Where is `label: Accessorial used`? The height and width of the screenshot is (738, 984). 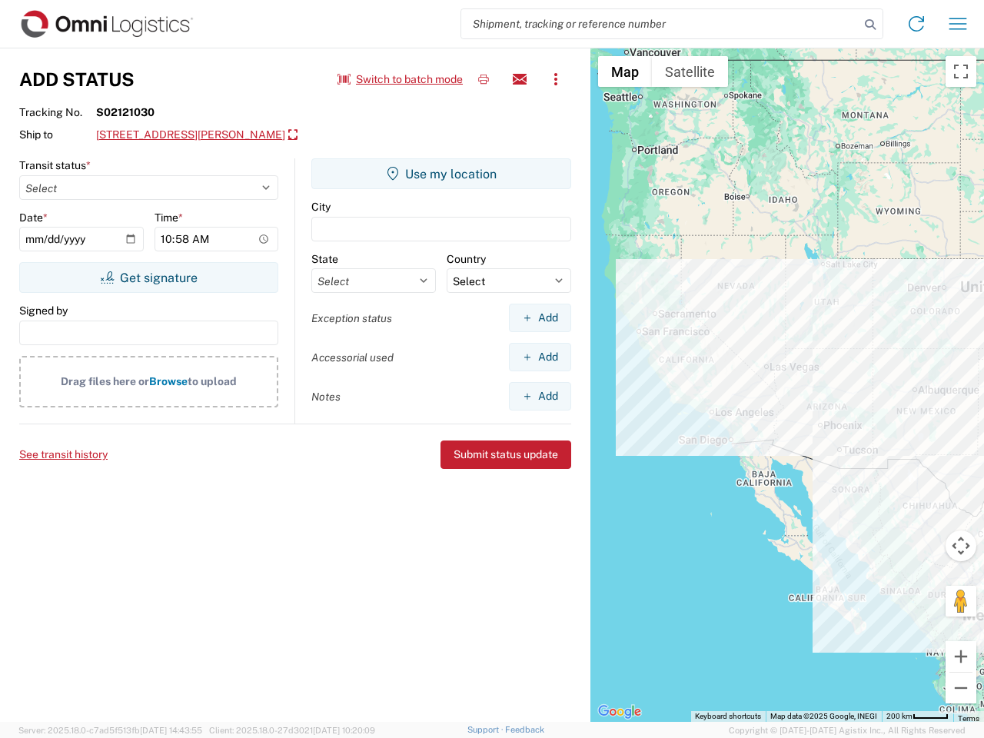
label: Accessorial used is located at coordinates (352, 358).